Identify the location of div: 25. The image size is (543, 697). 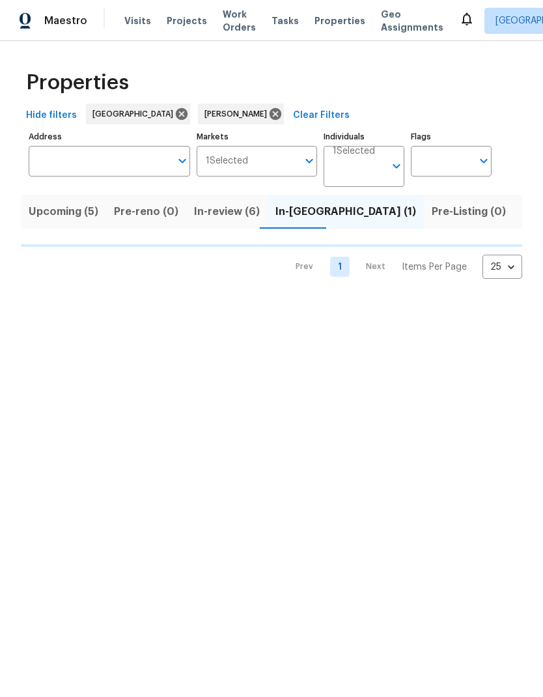
(502, 267).